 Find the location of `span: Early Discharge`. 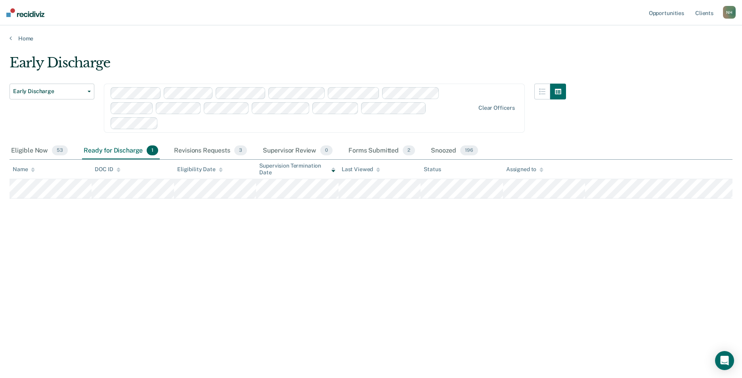

span: Early Discharge is located at coordinates (49, 91).